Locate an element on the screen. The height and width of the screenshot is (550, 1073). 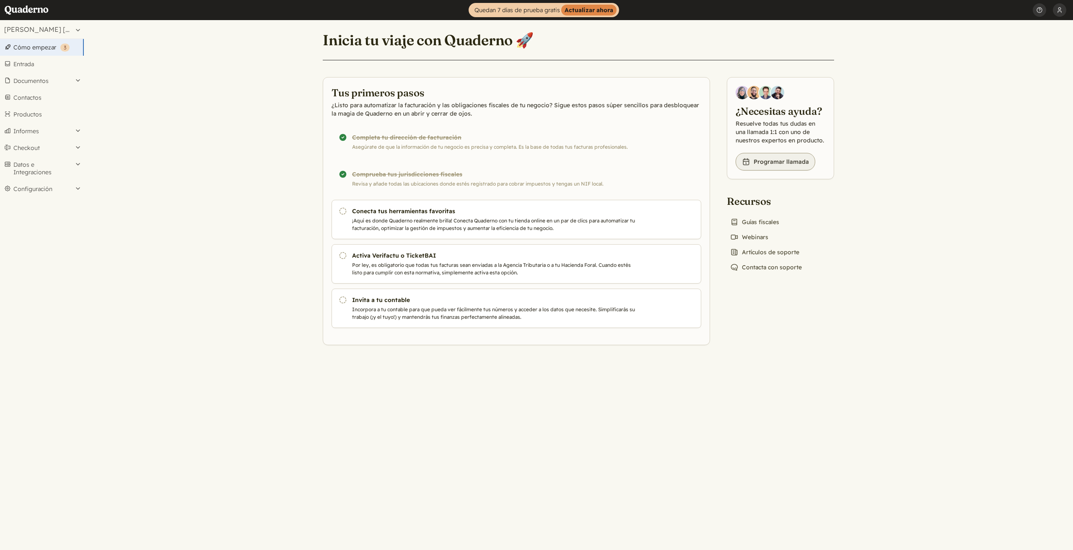
h3: Invita a tu contable is located at coordinates (495, 300).